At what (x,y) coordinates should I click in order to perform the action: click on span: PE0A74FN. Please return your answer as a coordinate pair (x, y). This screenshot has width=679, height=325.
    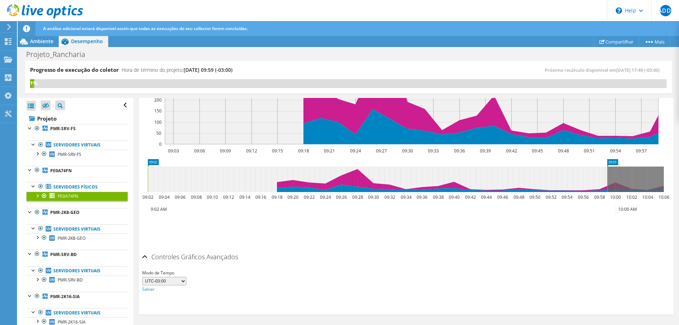
    Looking at the image, I should click on (68, 196).